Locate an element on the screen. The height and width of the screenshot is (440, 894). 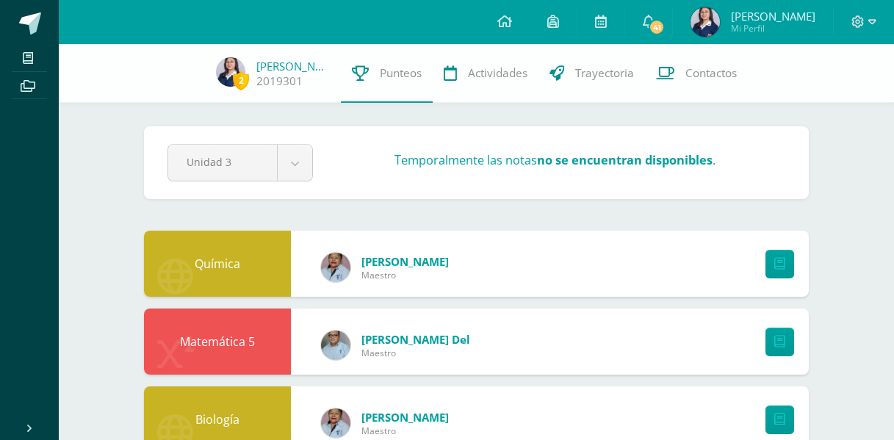
span: Contactos is located at coordinates (711, 73).